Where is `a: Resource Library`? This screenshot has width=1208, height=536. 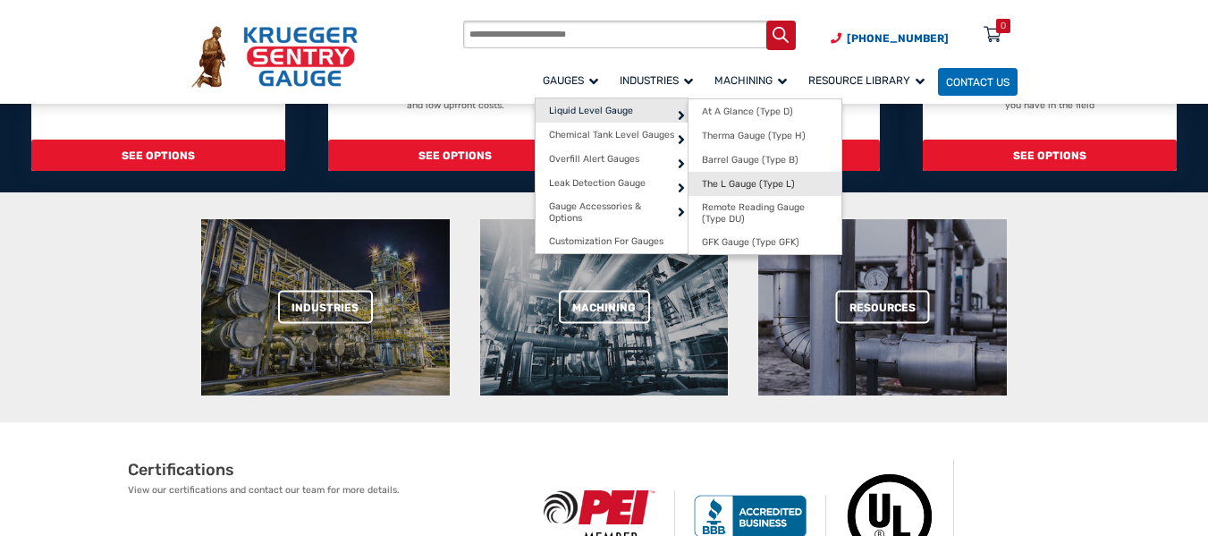 a: Resource Library is located at coordinates (869, 81).